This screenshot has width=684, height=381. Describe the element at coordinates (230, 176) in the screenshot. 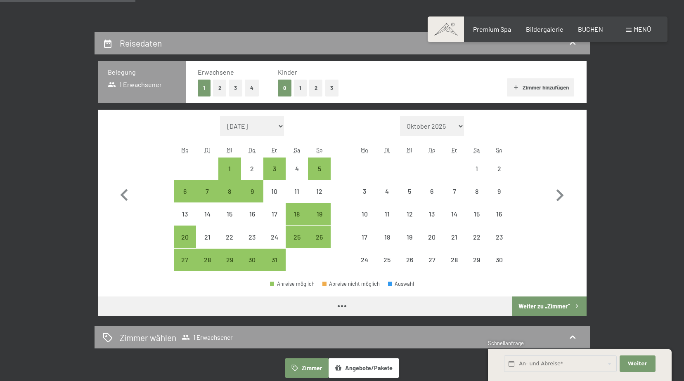

I see `div: 1` at that location.